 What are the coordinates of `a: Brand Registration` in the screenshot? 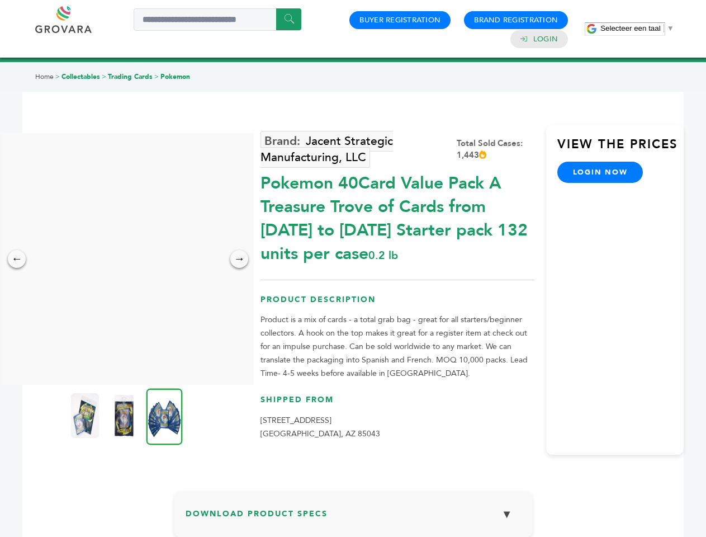 It's located at (516, 20).